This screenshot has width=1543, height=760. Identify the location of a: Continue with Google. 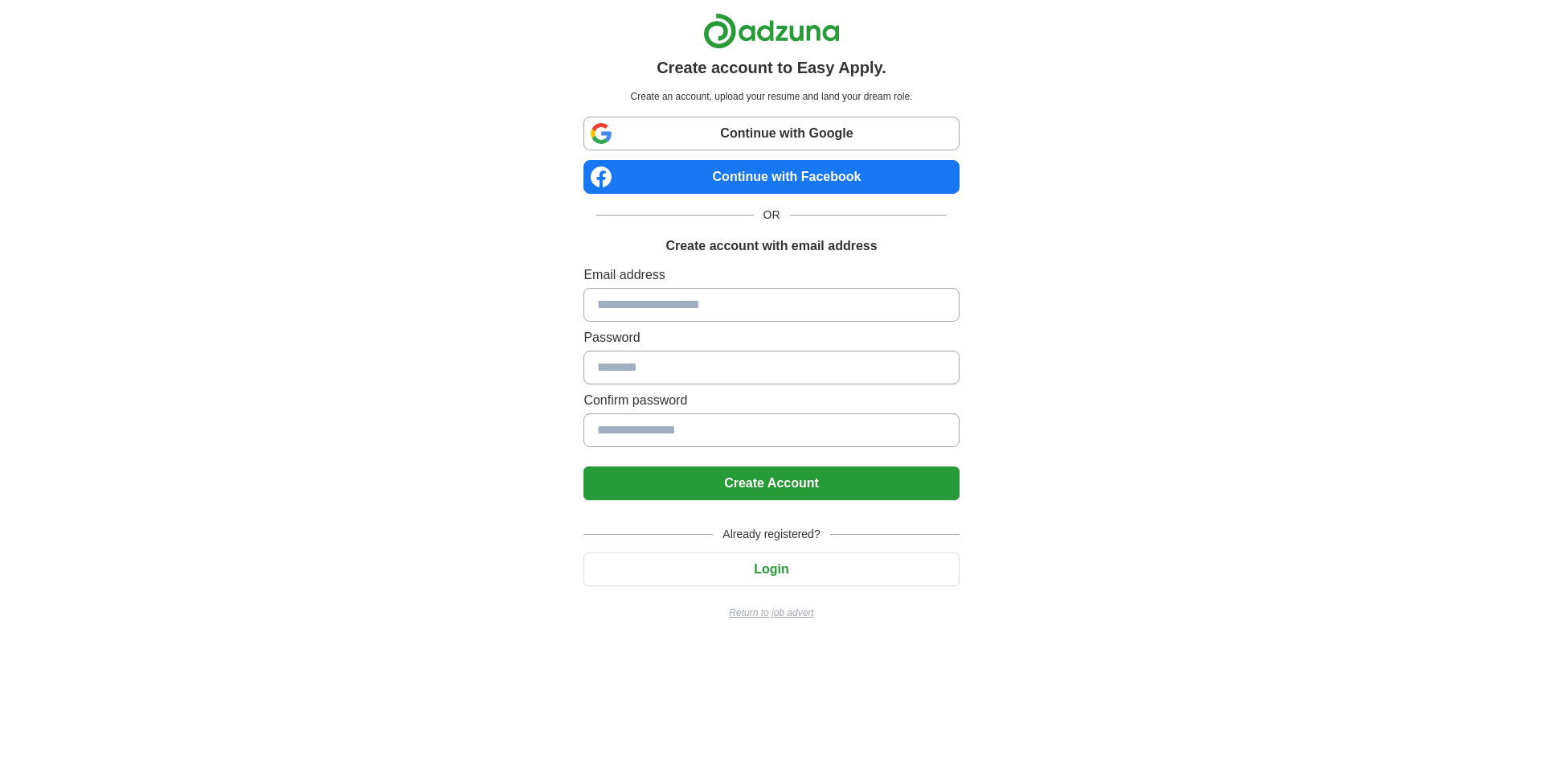
(771, 133).